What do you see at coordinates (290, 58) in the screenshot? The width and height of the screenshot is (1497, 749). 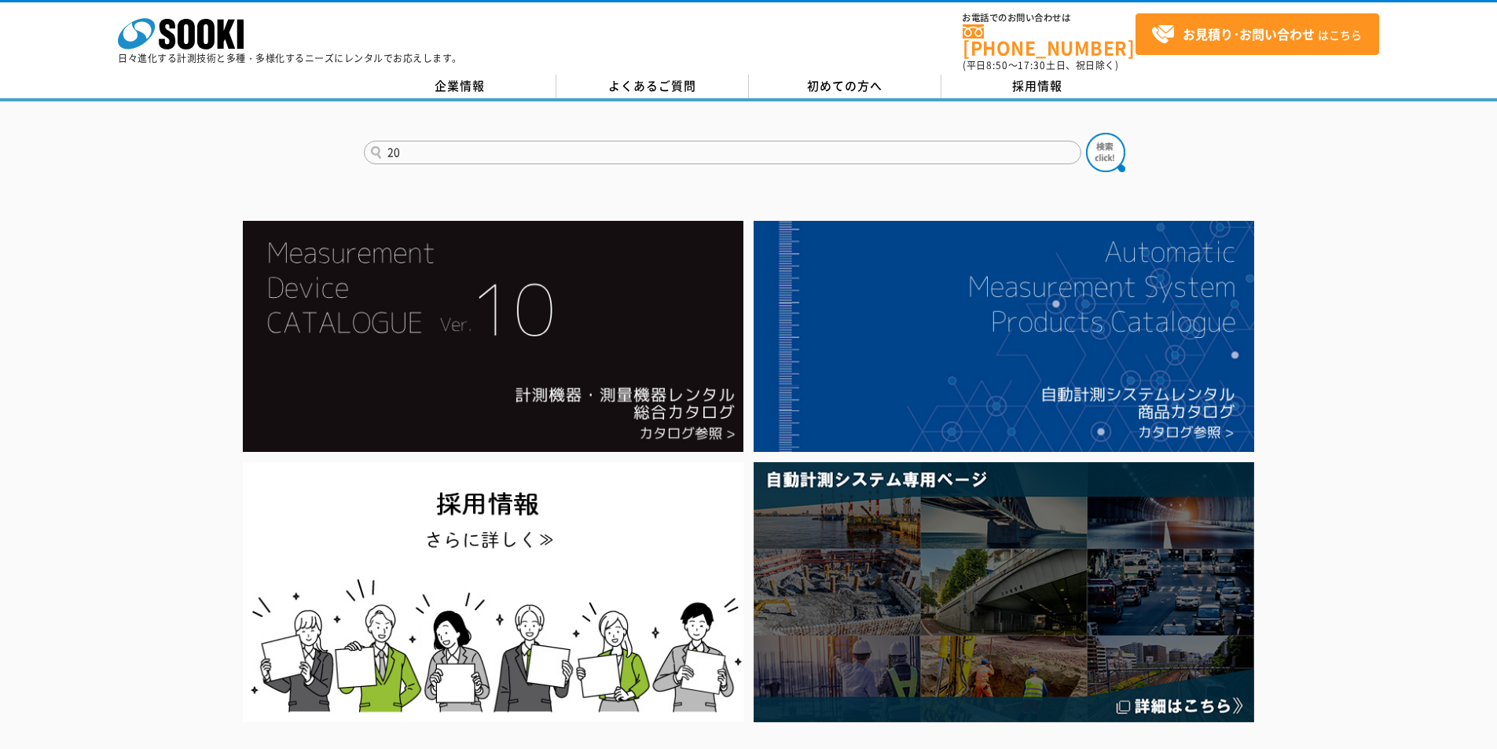 I see `p: 日々進化する計測技術と多種・多様化するニーズにレンタルでお応えします。` at bounding box center [290, 58].